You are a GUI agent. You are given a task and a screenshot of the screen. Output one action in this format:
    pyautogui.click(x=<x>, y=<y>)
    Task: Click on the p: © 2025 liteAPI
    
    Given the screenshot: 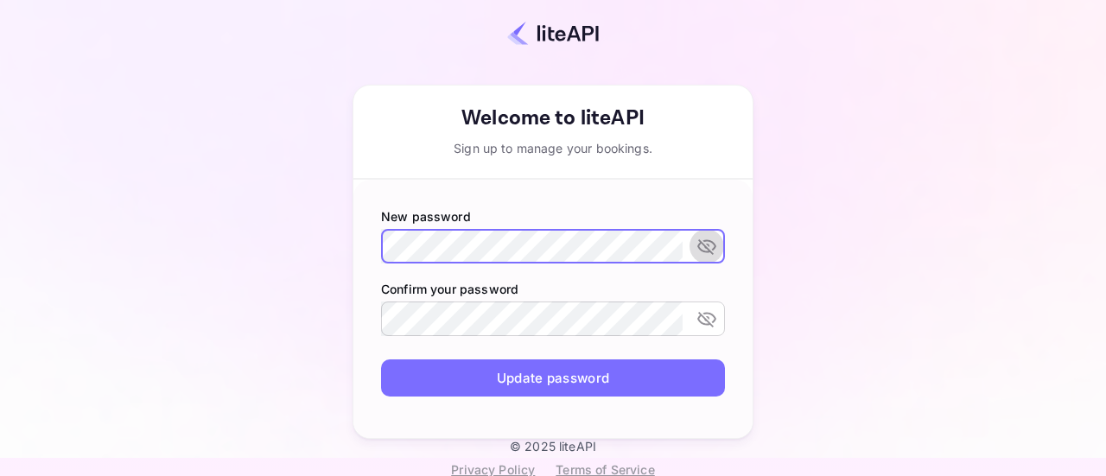 What is the action you would take?
    pyautogui.click(x=553, y=446)
    